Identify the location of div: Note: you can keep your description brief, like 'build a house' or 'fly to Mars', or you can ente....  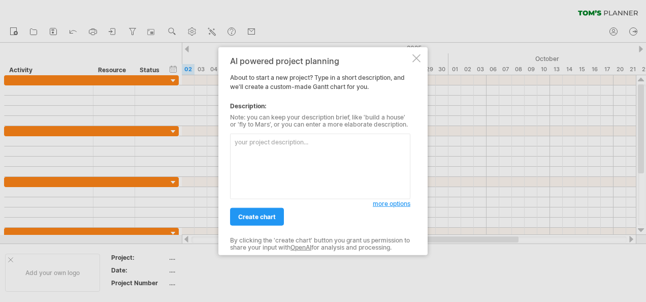
(320, 121).